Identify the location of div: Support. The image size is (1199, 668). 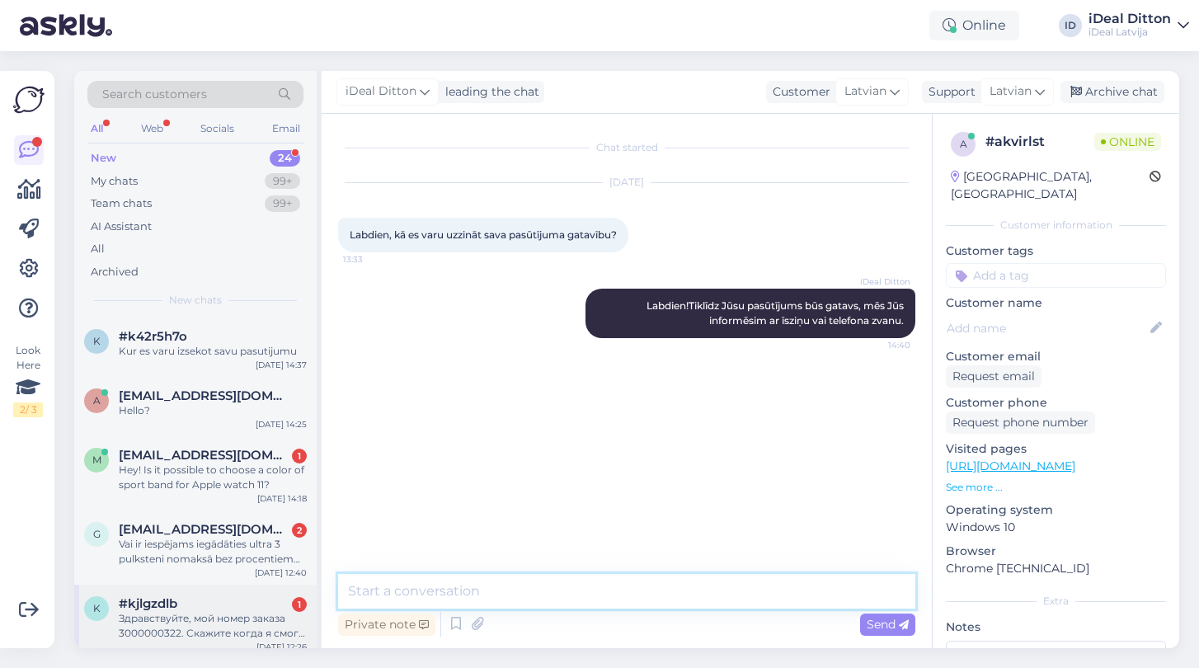
(948, 92).